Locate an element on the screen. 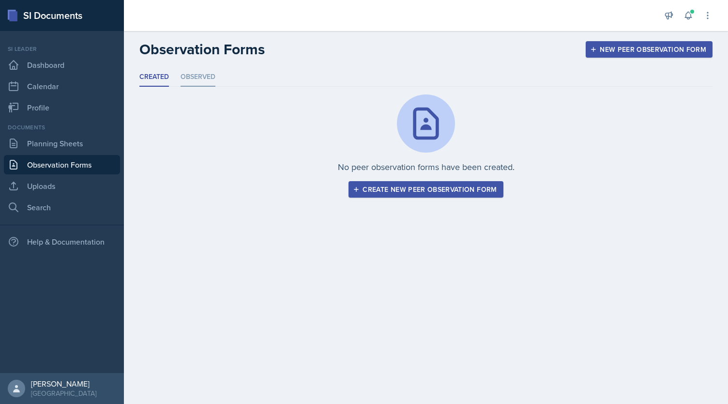 The height and width of the screenshot is (404, 728). p: No peer observation forms have been created. is located at coordinates (426, 166).